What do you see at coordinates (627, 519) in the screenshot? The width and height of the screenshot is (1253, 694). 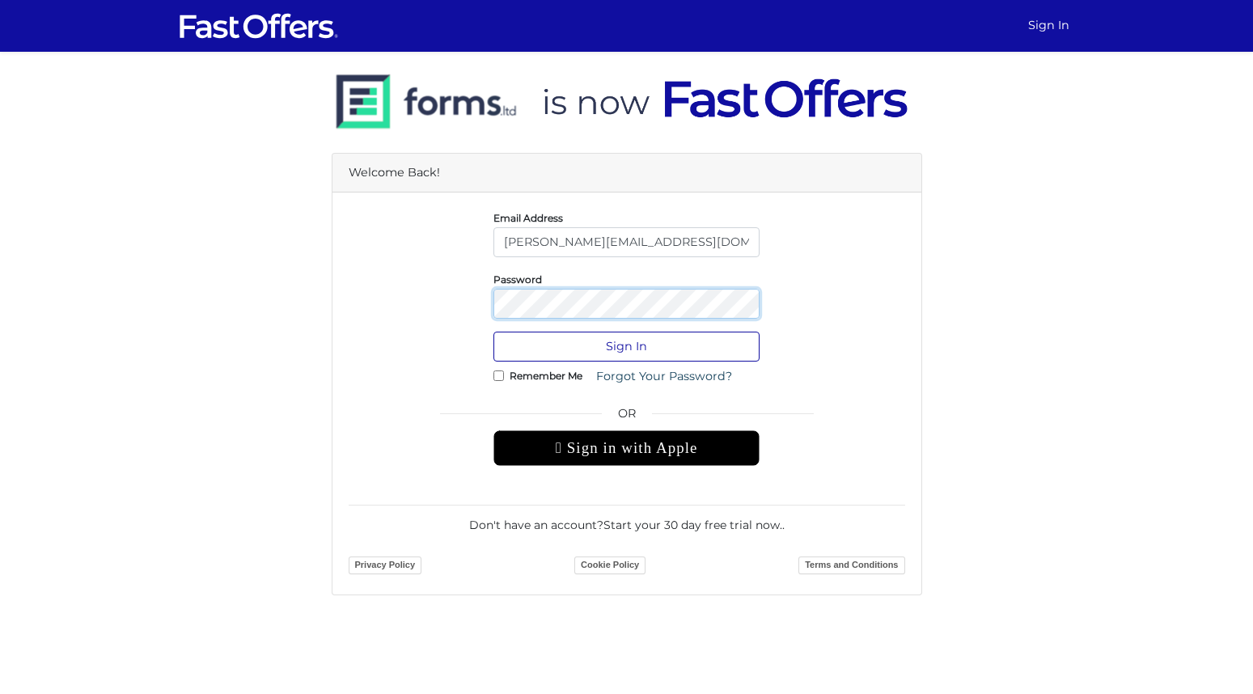 I see `div: Don't have an account? .` at bounding box center [627, 519].